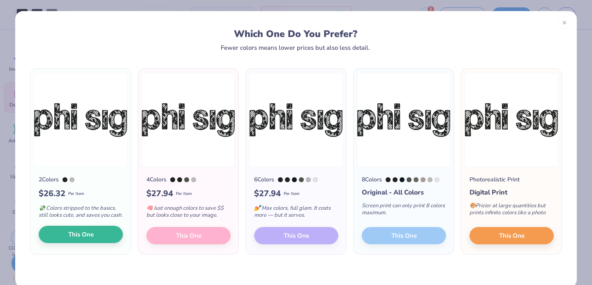 The height and width of the screenshot is (285, 592). Describe the element at coordinates (403, 192) in the screenshot. I see `div: Original - All Colors` at that location.